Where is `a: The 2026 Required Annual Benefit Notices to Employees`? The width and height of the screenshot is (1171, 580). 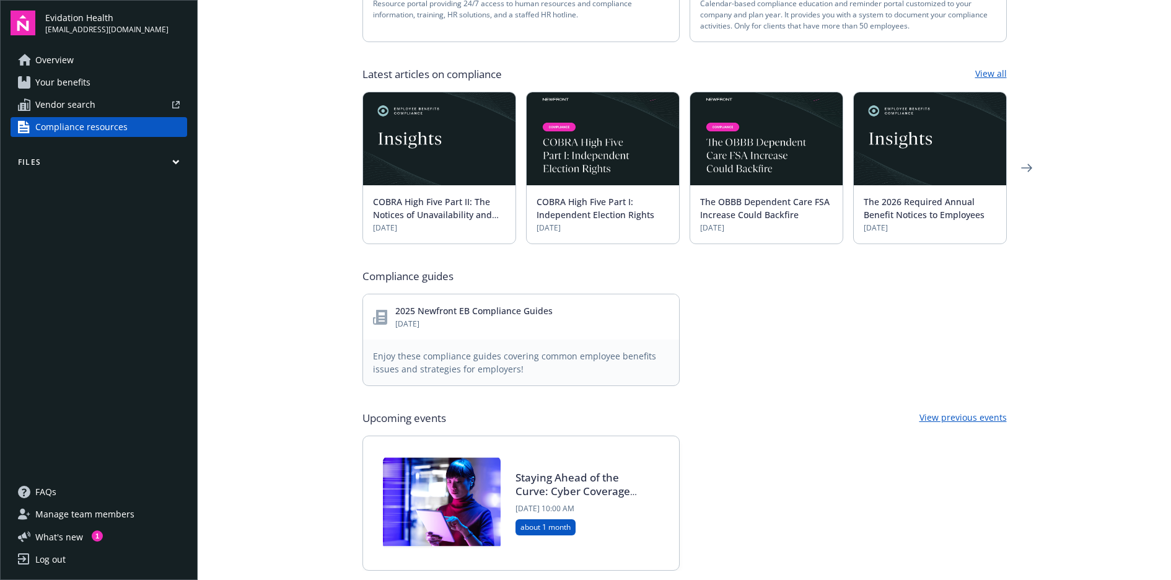
a: The 2026 Required Annual Benefit Notices to Employees is located at coordinates (924, 208).